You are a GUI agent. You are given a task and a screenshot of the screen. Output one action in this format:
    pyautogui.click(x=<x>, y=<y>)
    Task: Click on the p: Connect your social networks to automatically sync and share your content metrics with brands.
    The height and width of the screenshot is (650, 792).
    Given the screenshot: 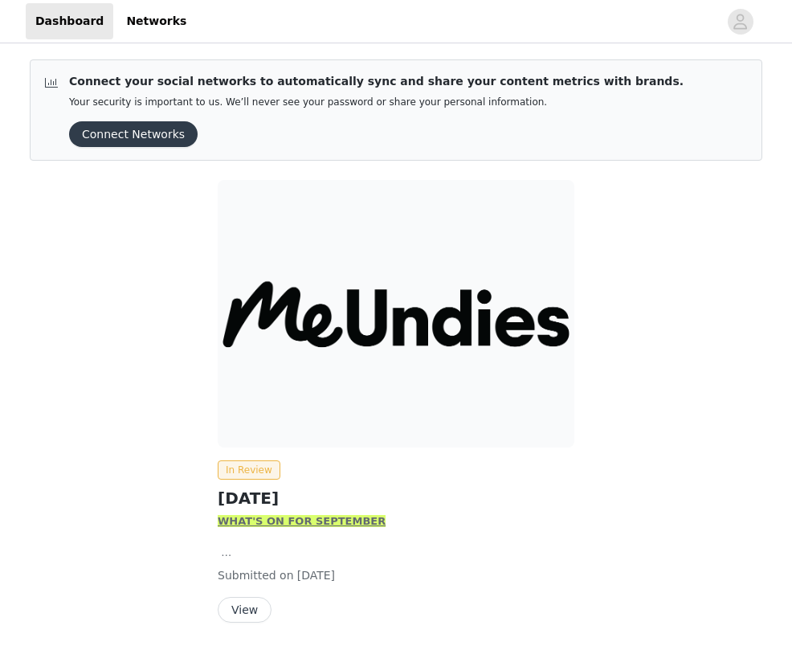 What is the action you would take?
    pyautogui.click(x=376, y=81)
    